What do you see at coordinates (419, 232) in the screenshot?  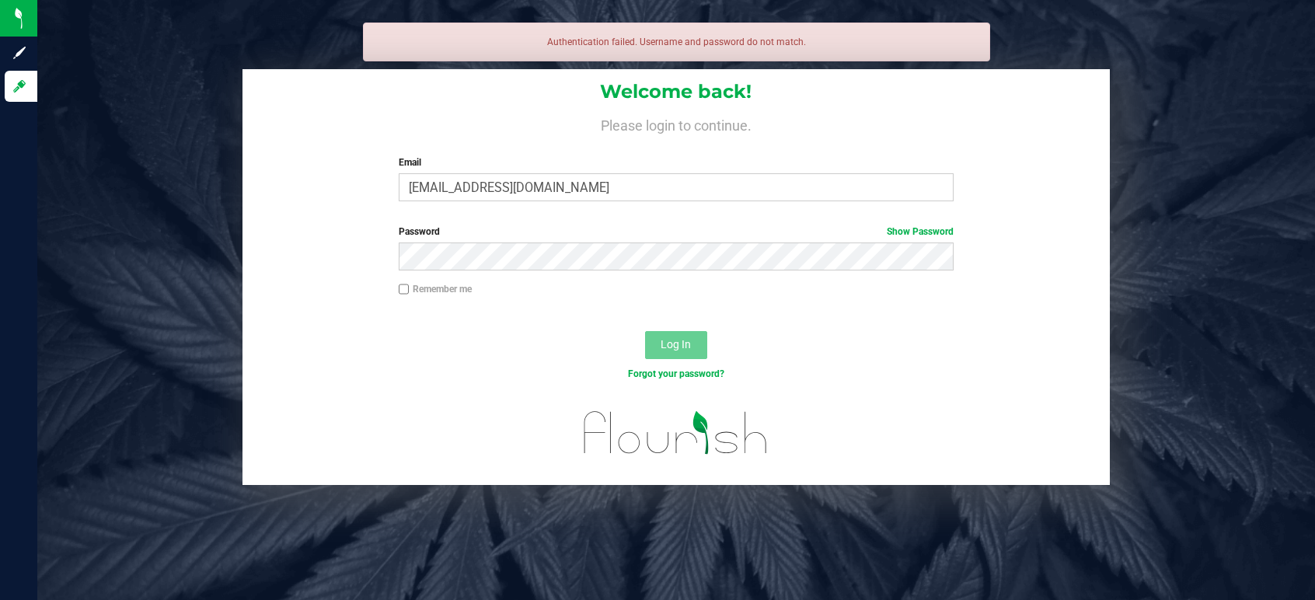 I see `span: Password` at bounding box center [419, 232].